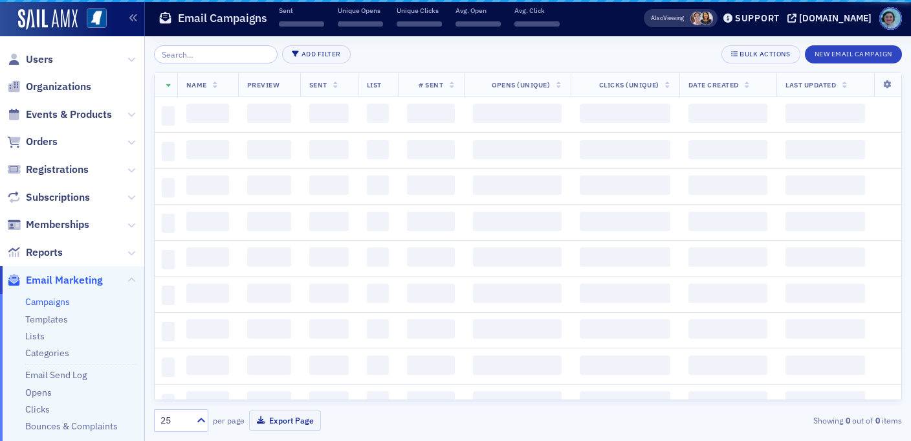  What do you see at coordinates (891, 18) in the screenshot?
I see `span: Profile` at bounding box center [891, 18].